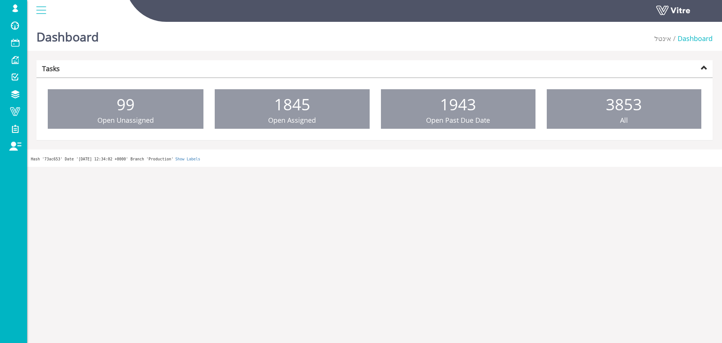 The image size is (722, 343). I want to click on h1: Dashboard, so click(68, 35).